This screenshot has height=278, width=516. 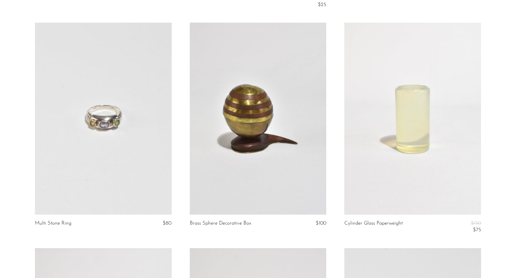 I want to click on span: $75, so click(x=477, y=229).